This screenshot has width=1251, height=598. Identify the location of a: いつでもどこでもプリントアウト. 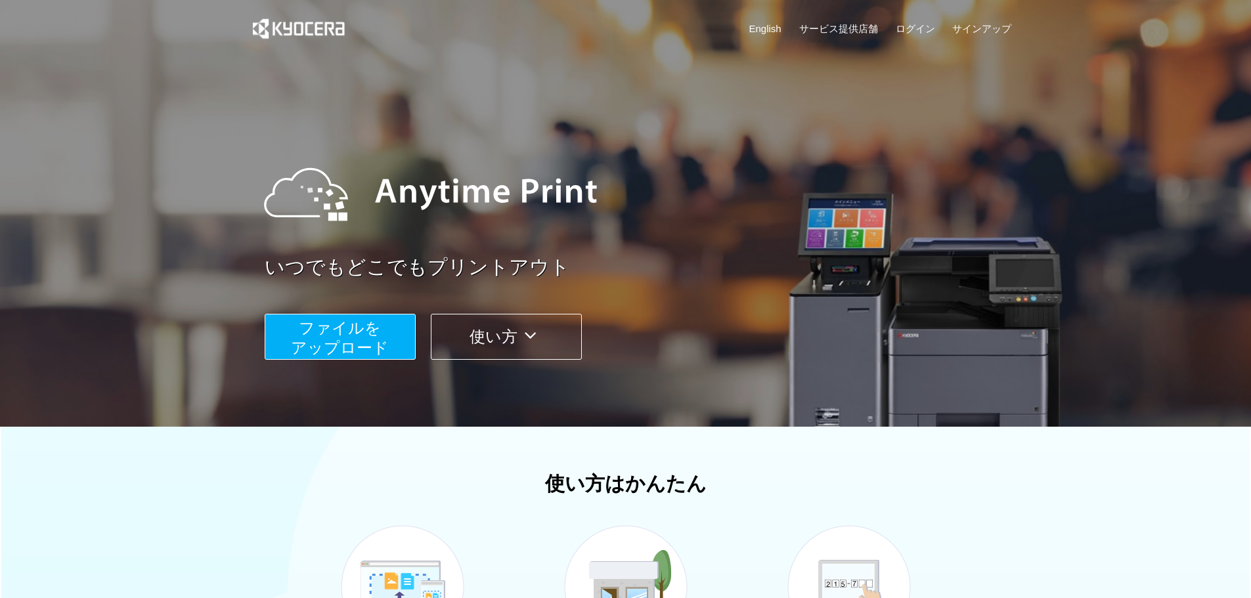
(642, 267).